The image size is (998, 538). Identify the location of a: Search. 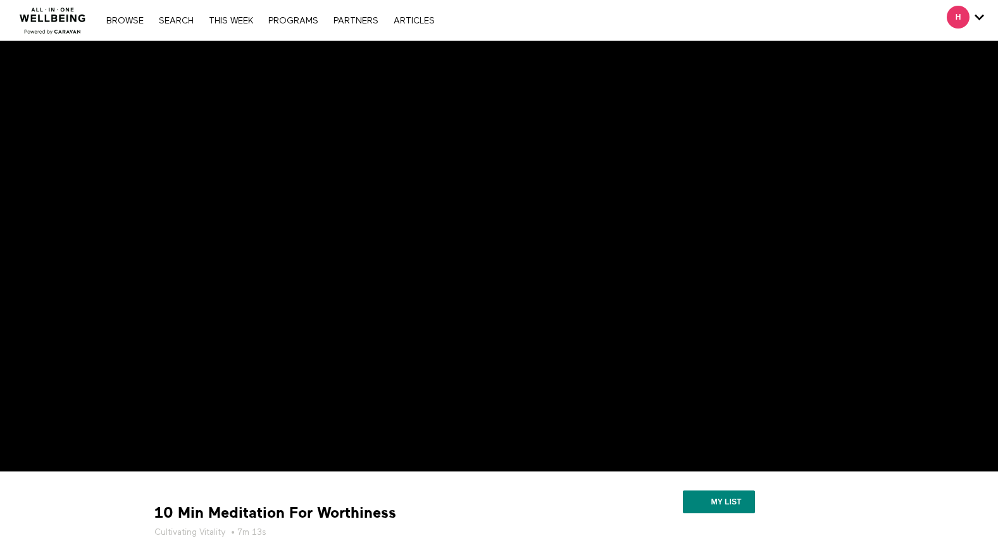
(176, 21).